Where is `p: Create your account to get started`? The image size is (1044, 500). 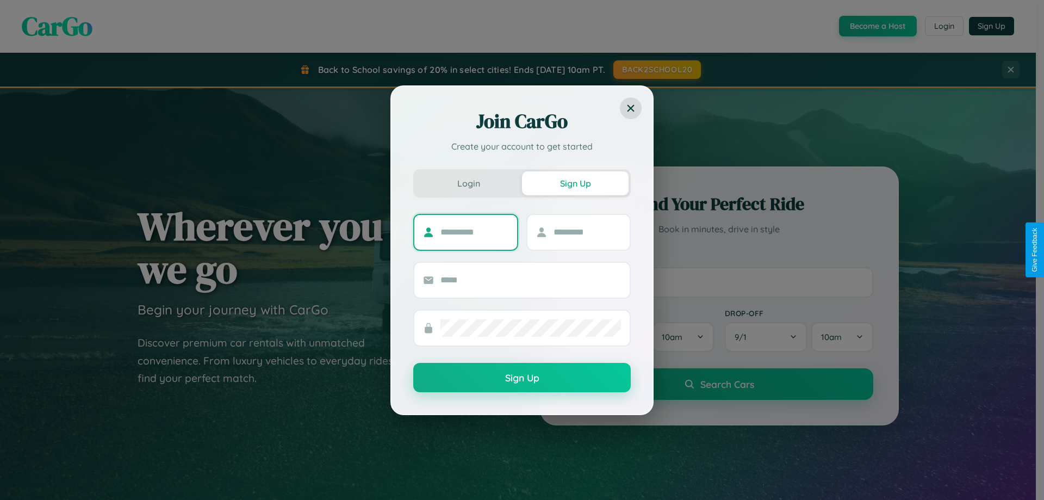 p: Create your account to get started is located at coordinates (522, 146).